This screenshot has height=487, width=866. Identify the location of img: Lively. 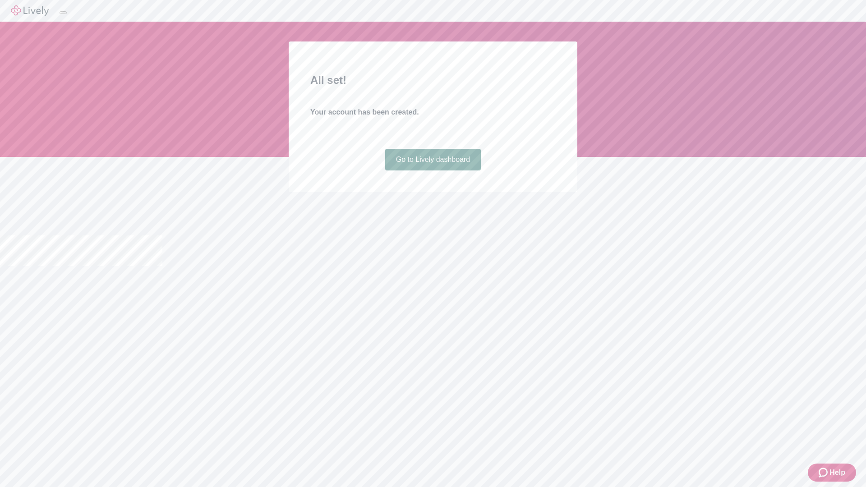
(30, 11).